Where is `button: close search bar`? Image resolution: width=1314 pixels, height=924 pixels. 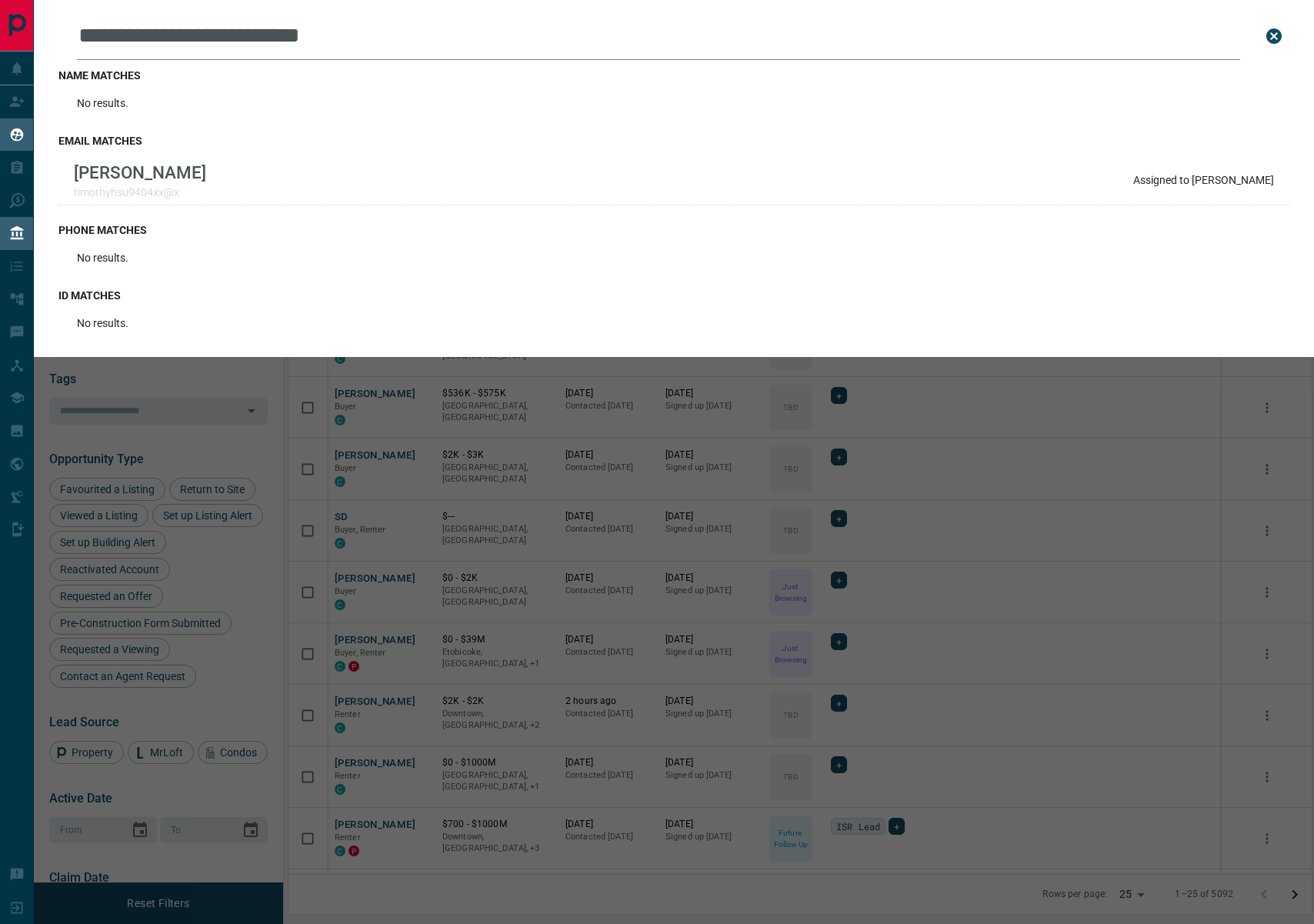 button: close search bar is located at coordinates (1274, 36).